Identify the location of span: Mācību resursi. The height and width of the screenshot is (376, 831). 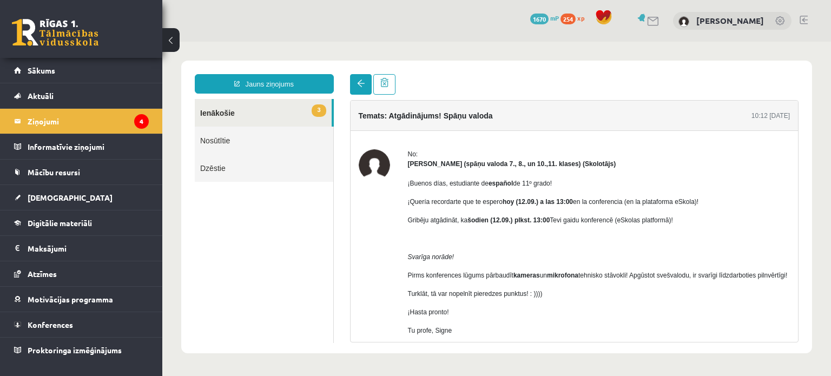
(54, 172).